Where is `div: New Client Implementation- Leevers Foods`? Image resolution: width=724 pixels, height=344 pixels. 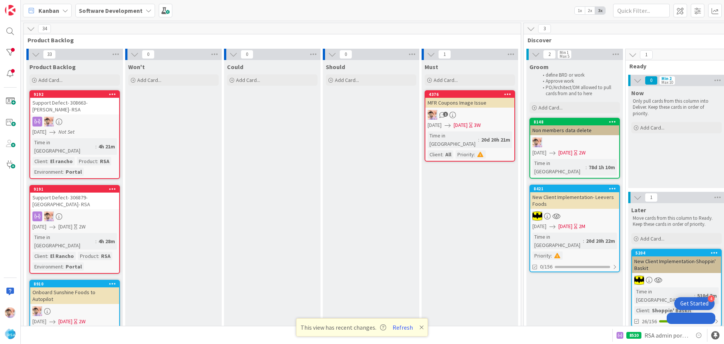 div: New Client Implementation- Leevers Foods is located at coordinates (575, 200).